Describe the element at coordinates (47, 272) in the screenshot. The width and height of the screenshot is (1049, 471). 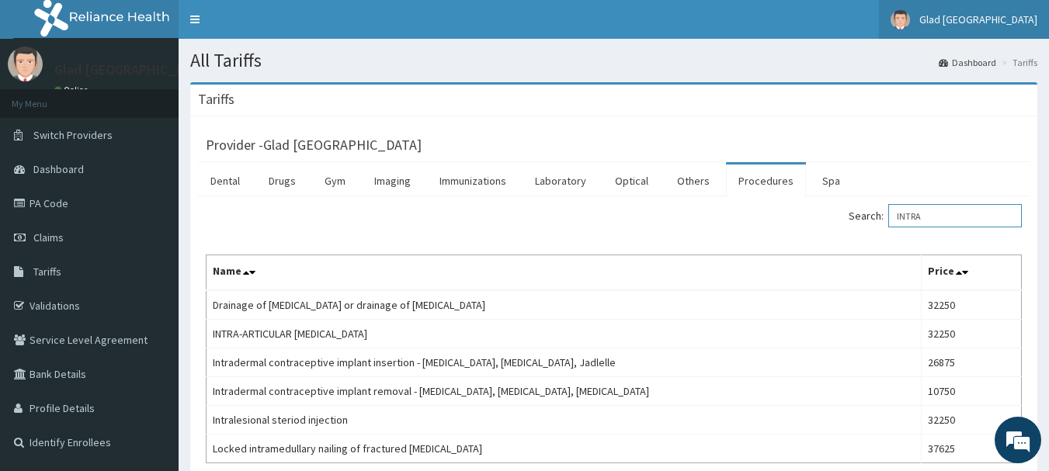
I see `span: Tariffs` at that location.